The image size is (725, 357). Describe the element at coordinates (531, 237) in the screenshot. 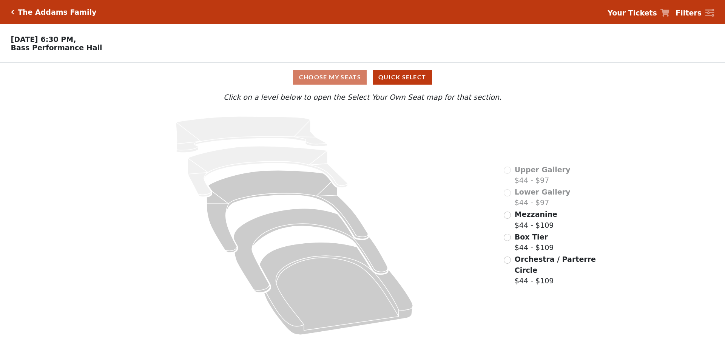

I see `span: Box Tier` at that location.